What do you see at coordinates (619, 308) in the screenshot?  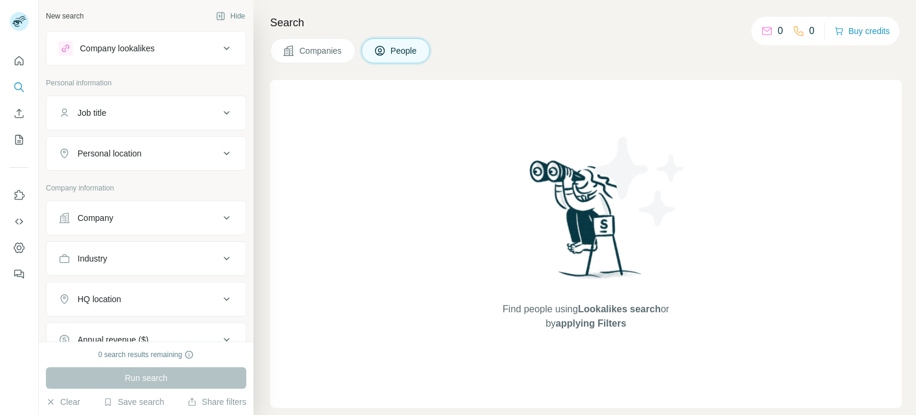 I see `span: Lookalikes search` at bounding box center [619, 308].